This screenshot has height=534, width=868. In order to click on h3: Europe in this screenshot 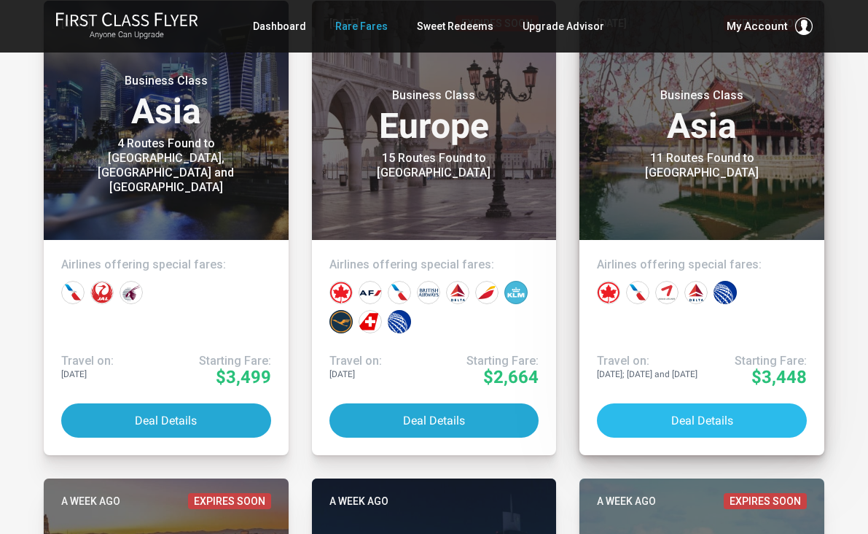, I will do `click(435, 116)`.